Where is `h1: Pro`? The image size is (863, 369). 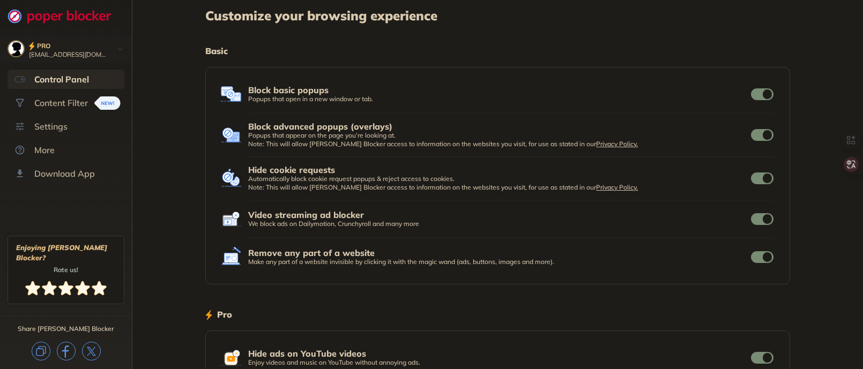
h1: Pro is located at coordinates (225, 315).